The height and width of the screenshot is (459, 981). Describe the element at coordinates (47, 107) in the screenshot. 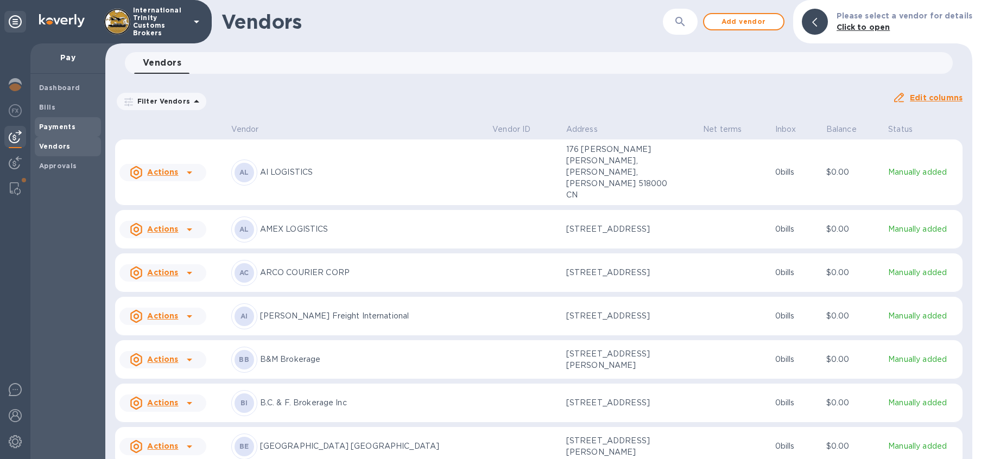

I see `b: Bills` at that location.